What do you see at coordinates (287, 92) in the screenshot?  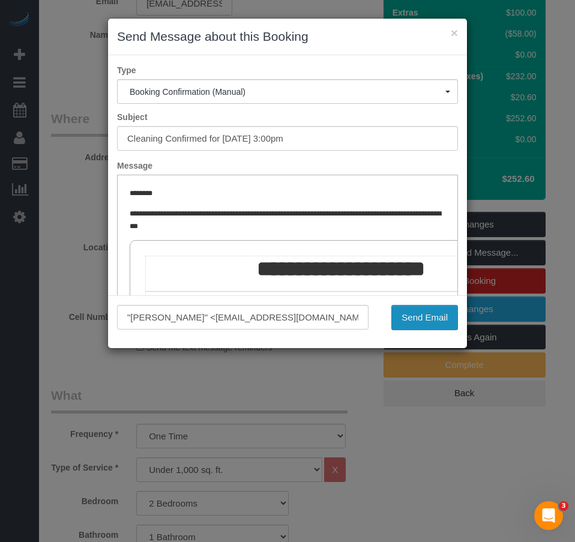 I see `span: Booking Confirmation (Manual)` at bounding box center [287, 92].